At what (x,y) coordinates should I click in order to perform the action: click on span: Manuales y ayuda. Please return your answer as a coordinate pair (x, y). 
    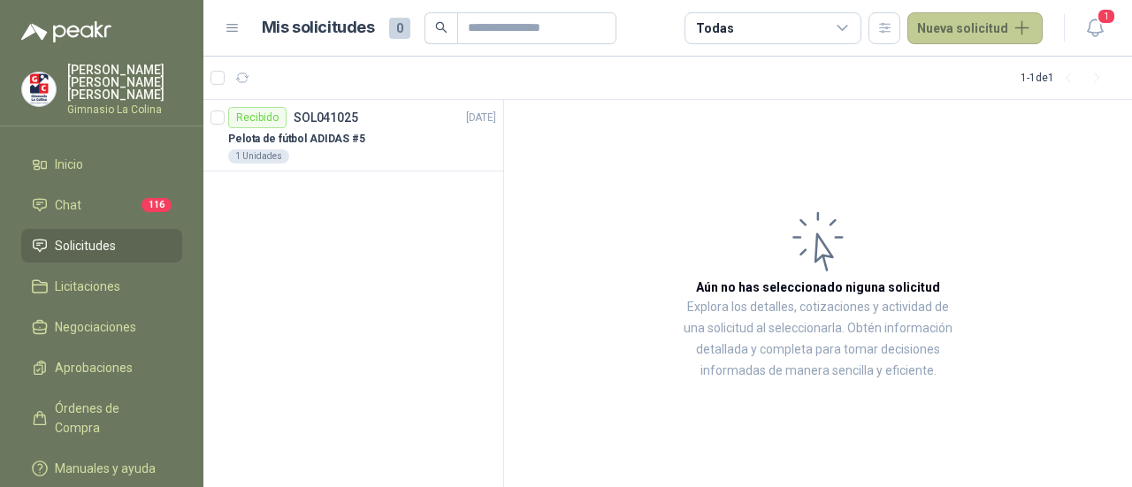
    Looking at the image, I should click on (105, 469).